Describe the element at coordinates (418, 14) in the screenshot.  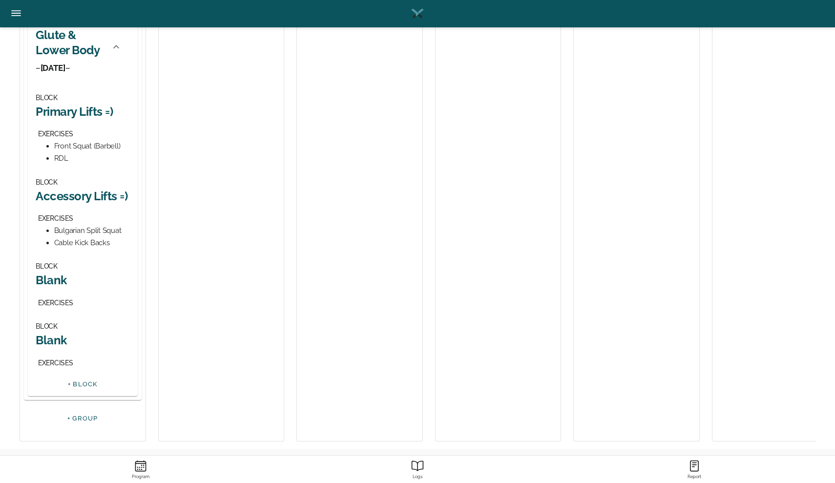
I see `img: Logo` at that location.